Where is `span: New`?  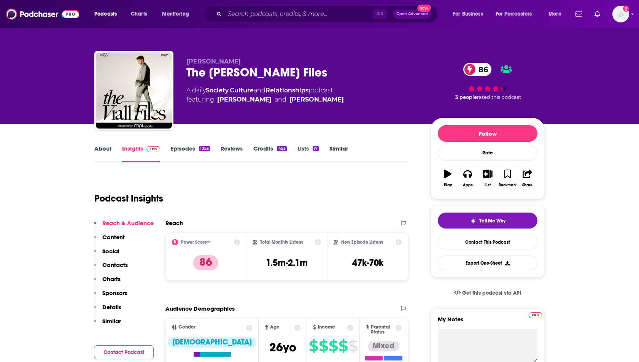
span: New is located at coordinates (424, 8).